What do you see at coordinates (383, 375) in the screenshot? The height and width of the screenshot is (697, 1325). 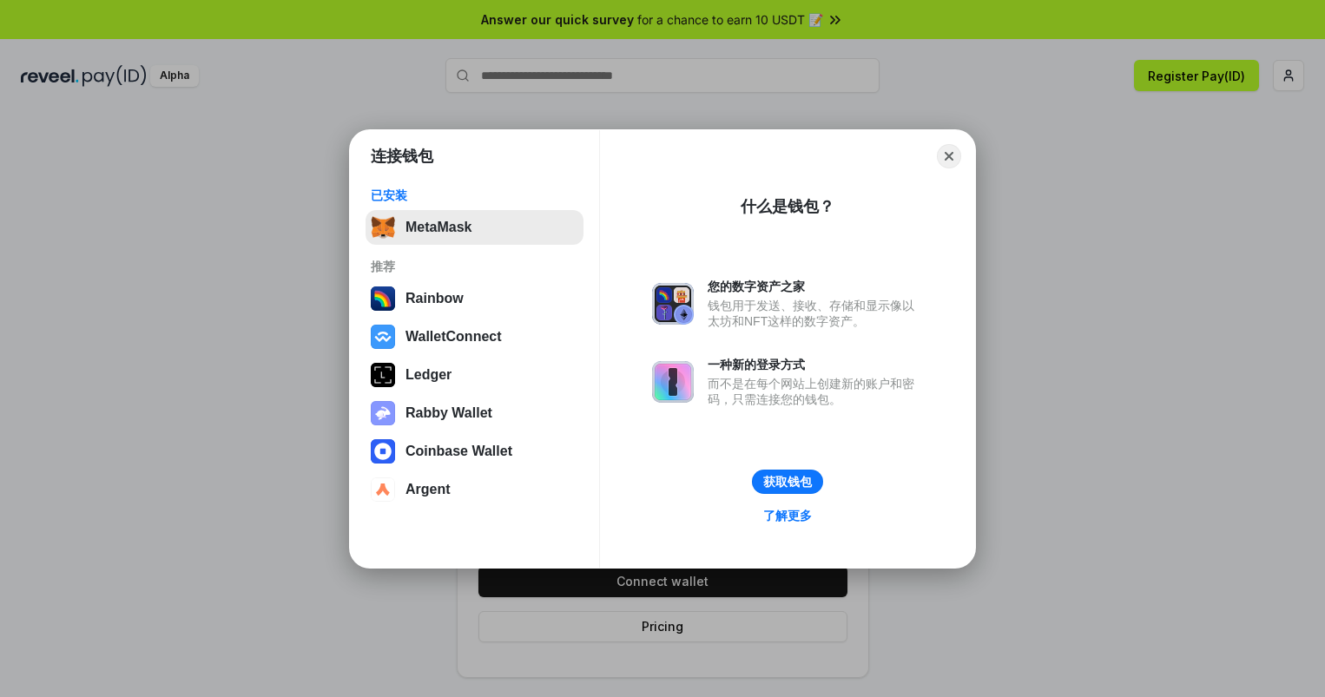 I see `img: svg+xml,%3Csvg%20xmlns%3D%22http%3A%2F%2Fwww.w3.org%2F2000%2Fsvg%22%20width%3D%2228%22%20height%3...` at bounding box center [383, 375].